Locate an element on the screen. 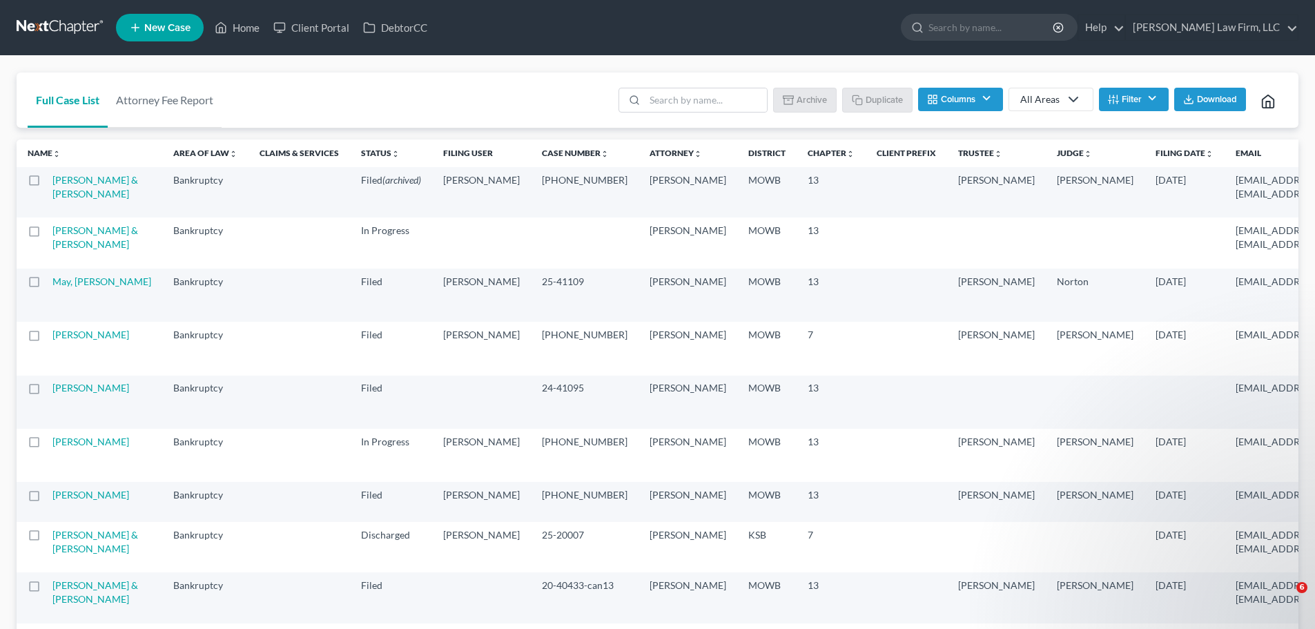 The width and height of the screenshot is (1315, 629). a: Home is located at coordinates (237, 28).